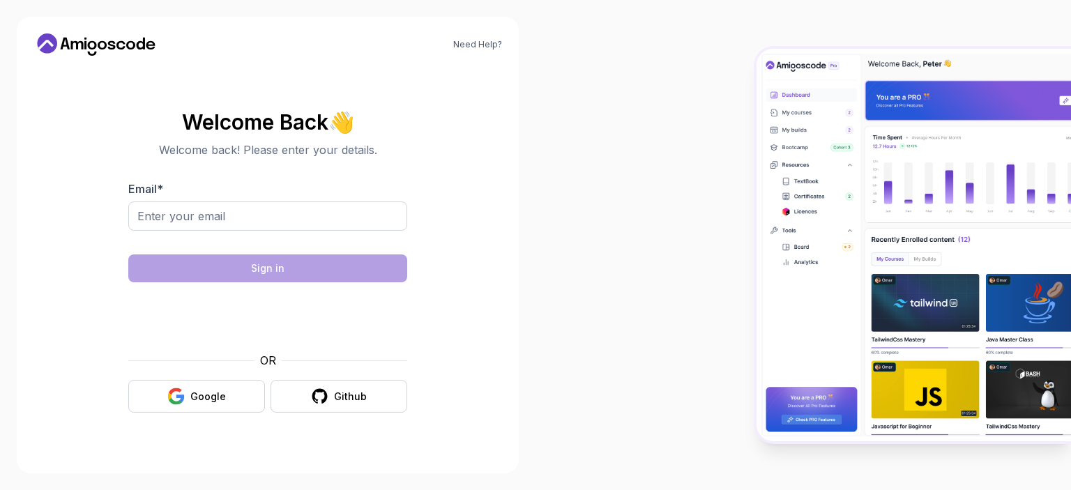  Describe the element at coordinates (350, 397) in the screenshot. I see `div: Github` at that location.